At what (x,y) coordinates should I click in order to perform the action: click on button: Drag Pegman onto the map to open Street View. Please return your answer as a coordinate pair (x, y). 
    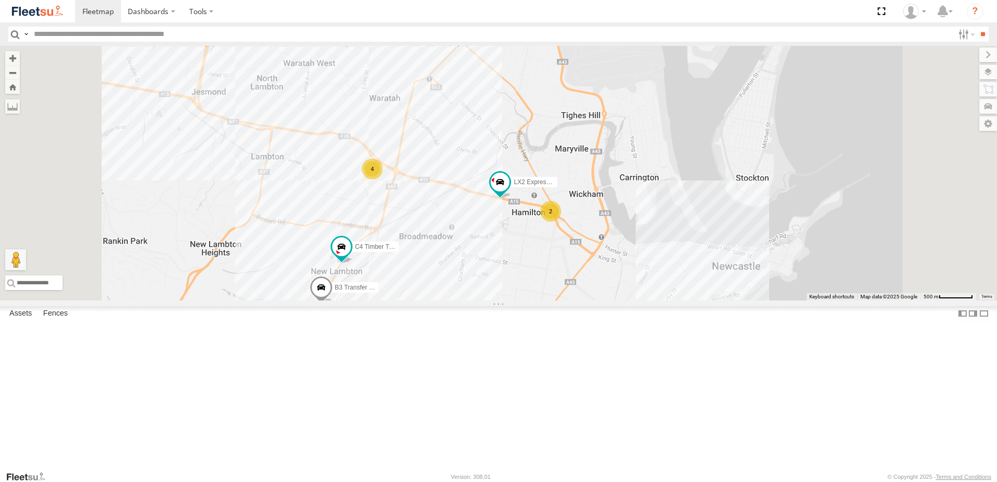
    Looking at the image, I should click on (16, 260).